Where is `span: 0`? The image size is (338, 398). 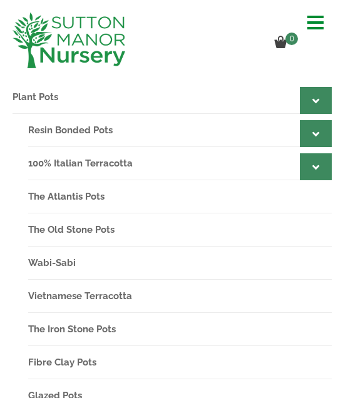 span: 0 is located at coordinates (292, 39).